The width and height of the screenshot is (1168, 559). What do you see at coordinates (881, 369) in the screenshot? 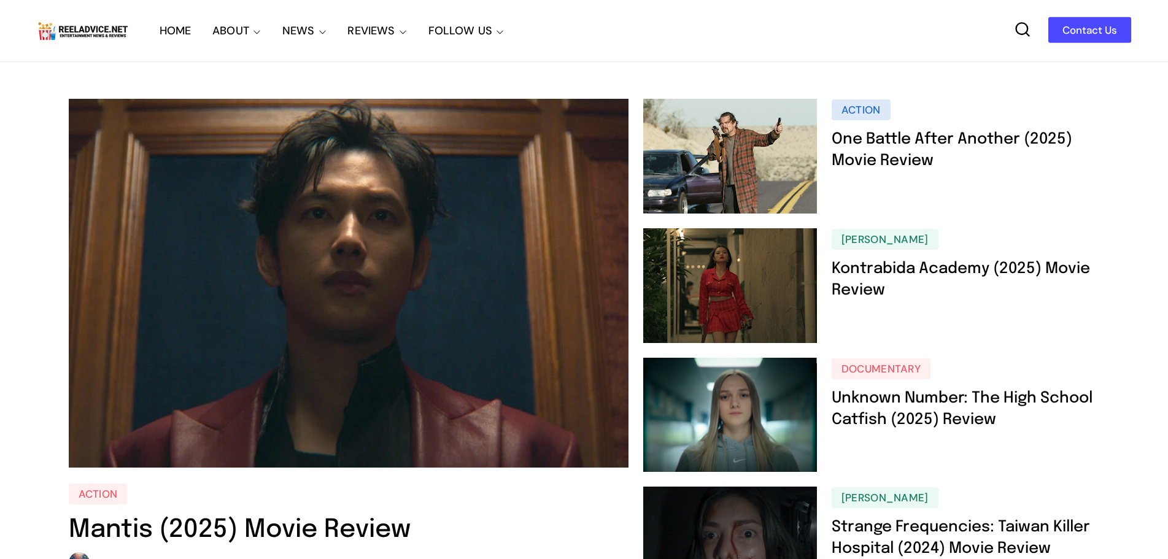
I see `a: documentary` at bounding box center [881, 369].